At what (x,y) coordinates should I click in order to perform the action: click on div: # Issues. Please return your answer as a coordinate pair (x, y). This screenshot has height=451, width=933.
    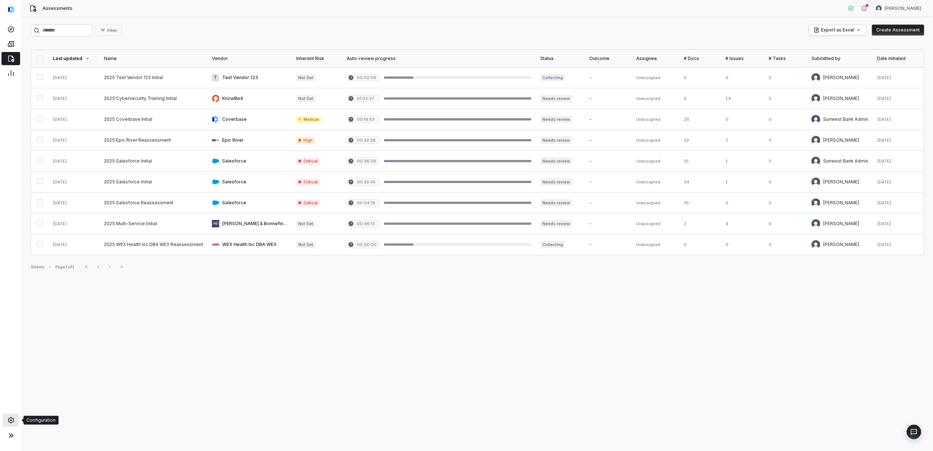
    Looking at the image, I should click on (742, 59).